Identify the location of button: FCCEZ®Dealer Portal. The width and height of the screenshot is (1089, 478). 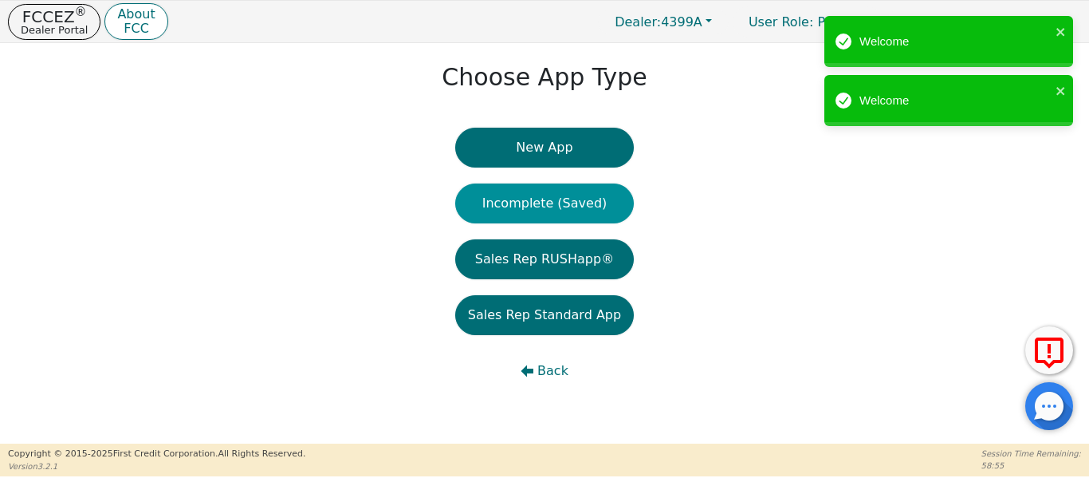
(54, 22).